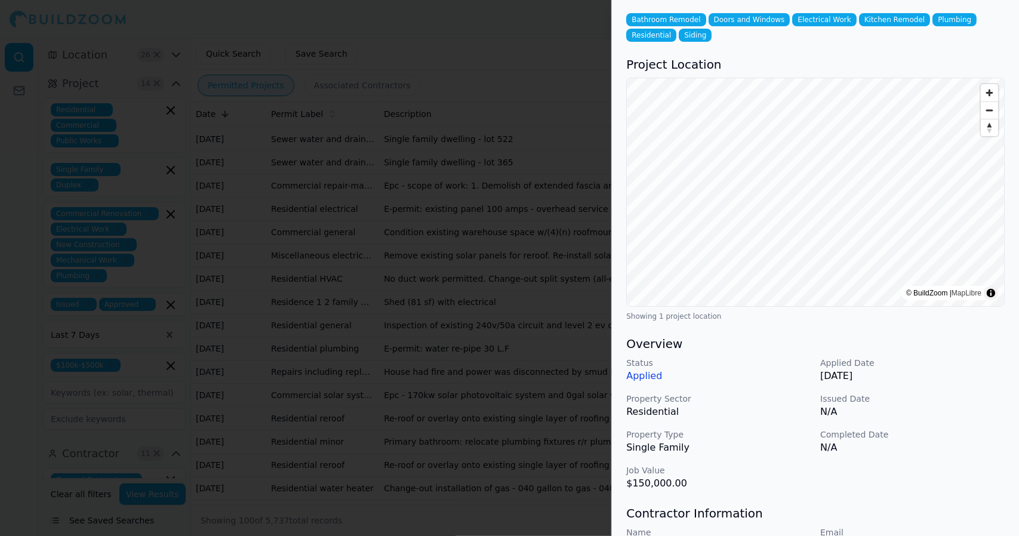 The width and height of the screenshot is (1019, 536). What do you see at coordinates (718, 435) in the screenshot?
I see `p: Property Type` at bounding box center [718, 435].